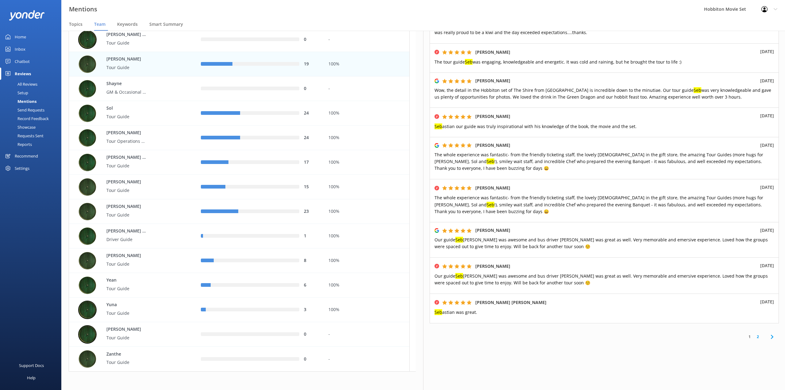 The height and width of the screenshot is (390, 785). What do you see at coordinates (20, 49) in the screenshot?
I see `div: Inbox` at bounding box center [20, 49].